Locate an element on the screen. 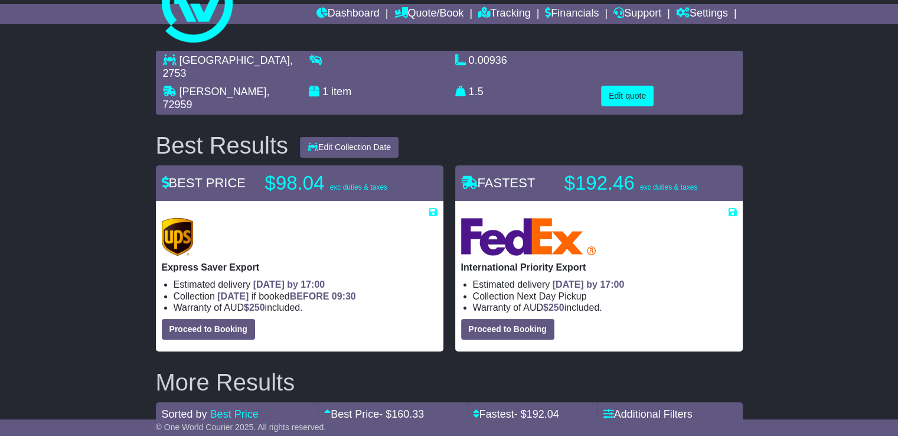 Image resolution: width=898 pixels, height=436 pixels. a: Additional Filters is located at coordinates (648, 414).